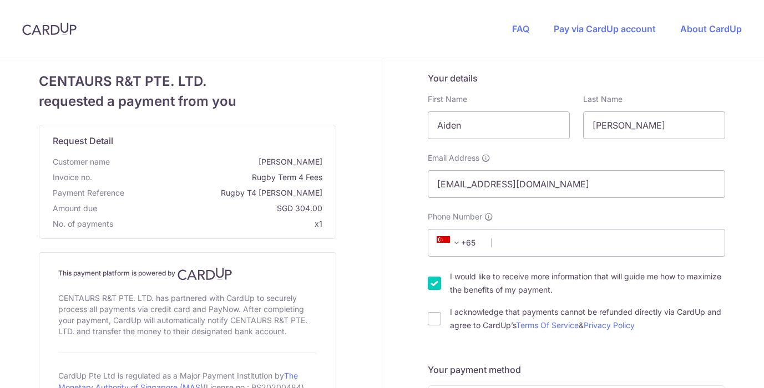  I want to click on span: CENTAURS R&T PTE. LTD., so click(187, 82).